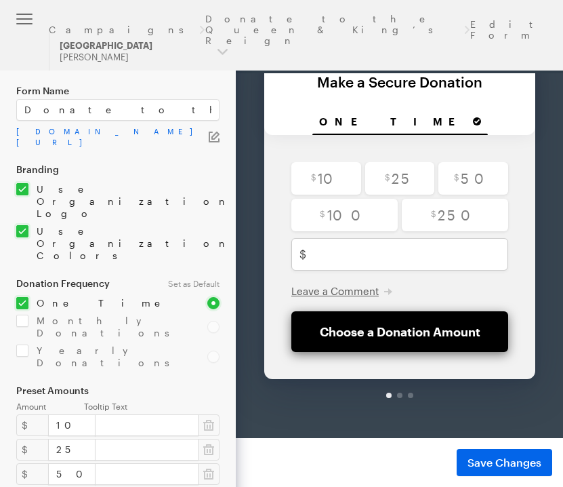 Image resolution: width=563 pixels, height=487 pixels. I want to click on a: Campaigns, so click(123, 30).